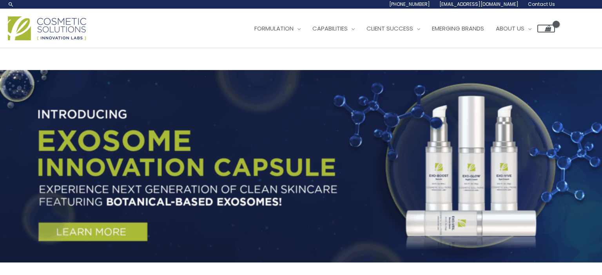 The width and height of the screenshot is (602, 275). Describe the element at coordinates (541, 4) in the screenshot. I see `span: Contact Us` at that location.